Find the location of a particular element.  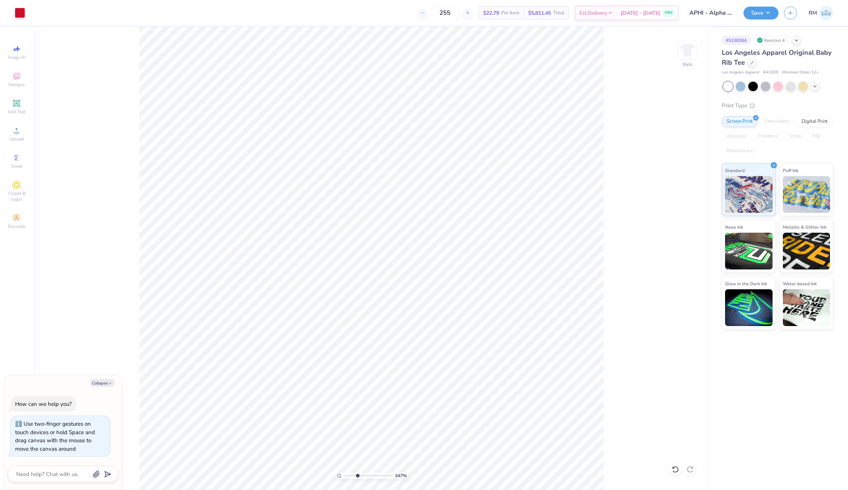

span: Est. Delivery is located at coordinates (593, 13).